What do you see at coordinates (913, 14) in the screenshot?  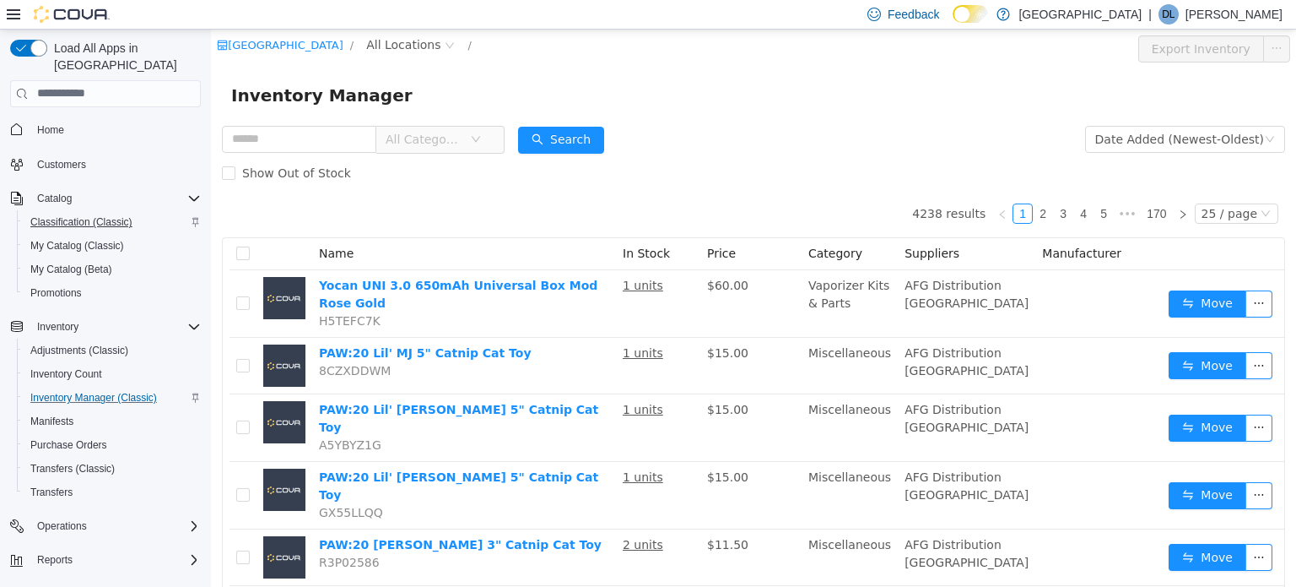 I see `span: Feedback` at bounding box center [913, 14].